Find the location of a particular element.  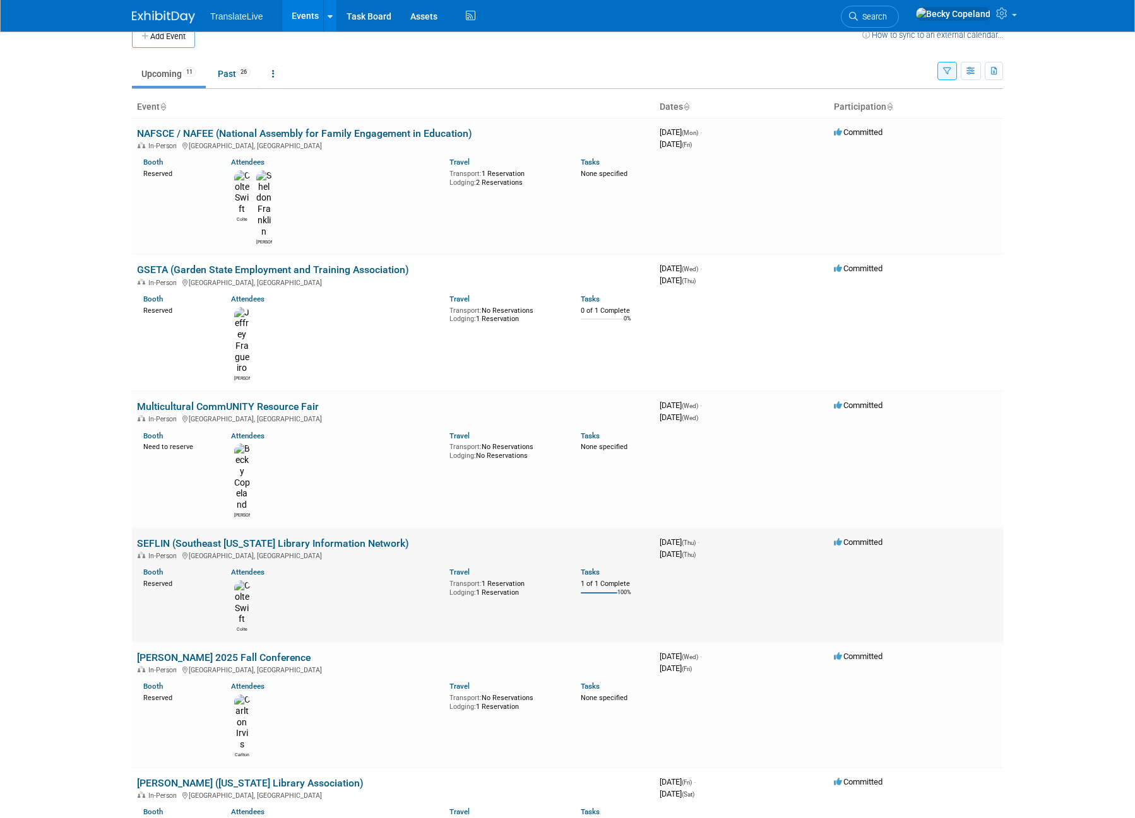

button: Add Event is located at coordinates (163, 37).